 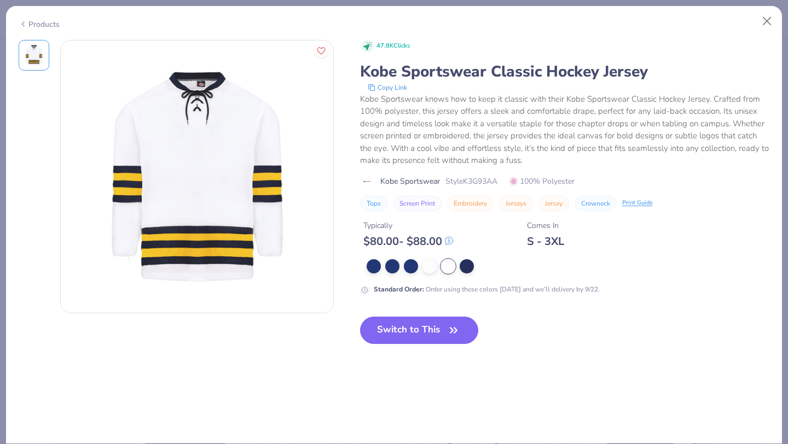 I want to click on span: Style K3G93AA, so click(x=471, y=181).